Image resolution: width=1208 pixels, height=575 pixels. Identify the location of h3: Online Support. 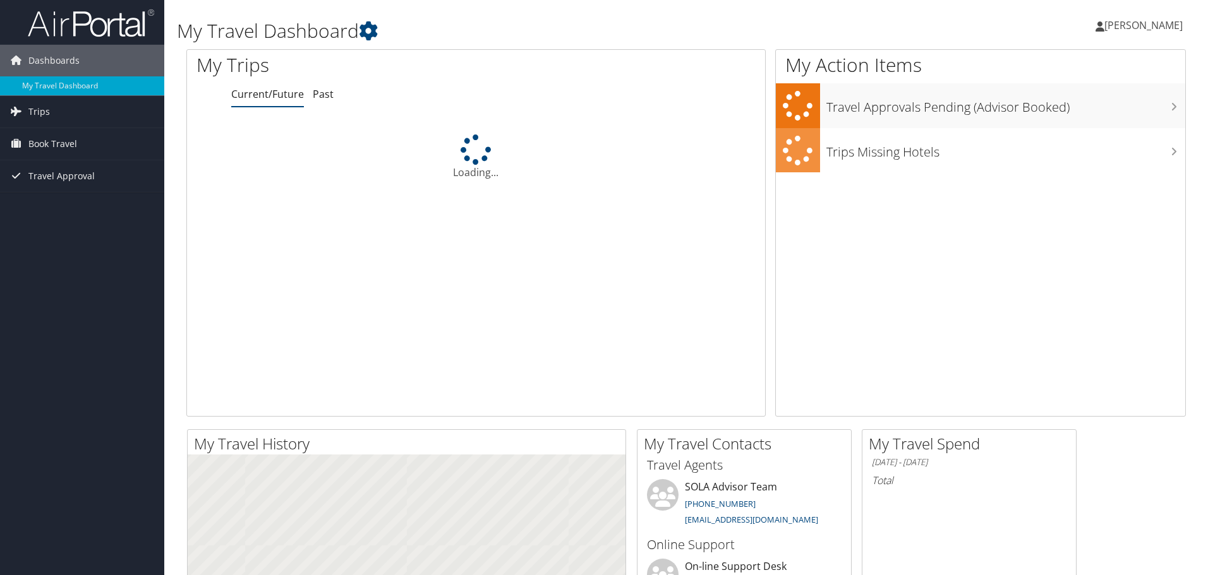
(744, 545).